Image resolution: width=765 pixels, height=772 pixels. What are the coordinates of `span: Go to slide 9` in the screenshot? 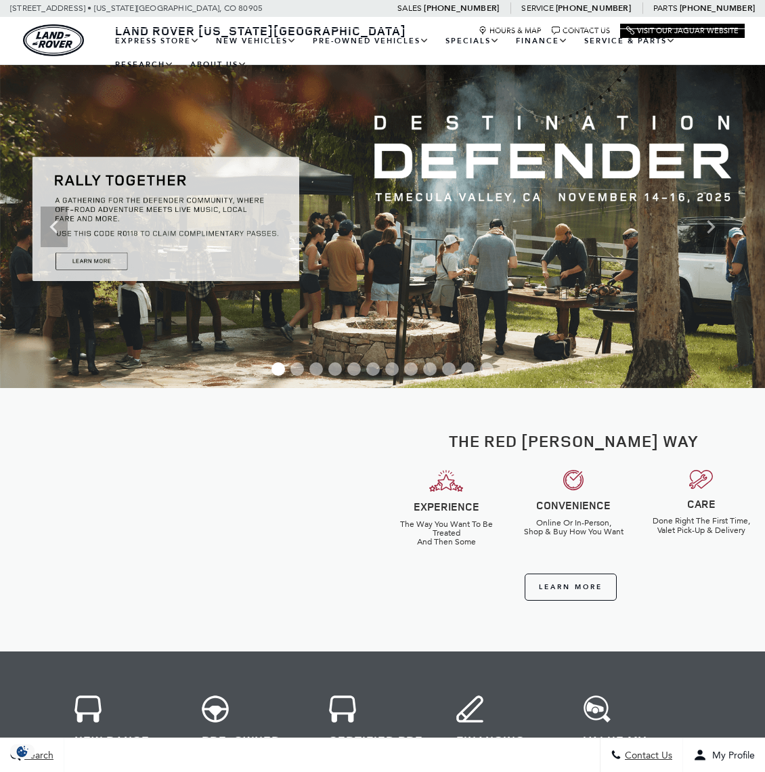 It's located at (430, 369).